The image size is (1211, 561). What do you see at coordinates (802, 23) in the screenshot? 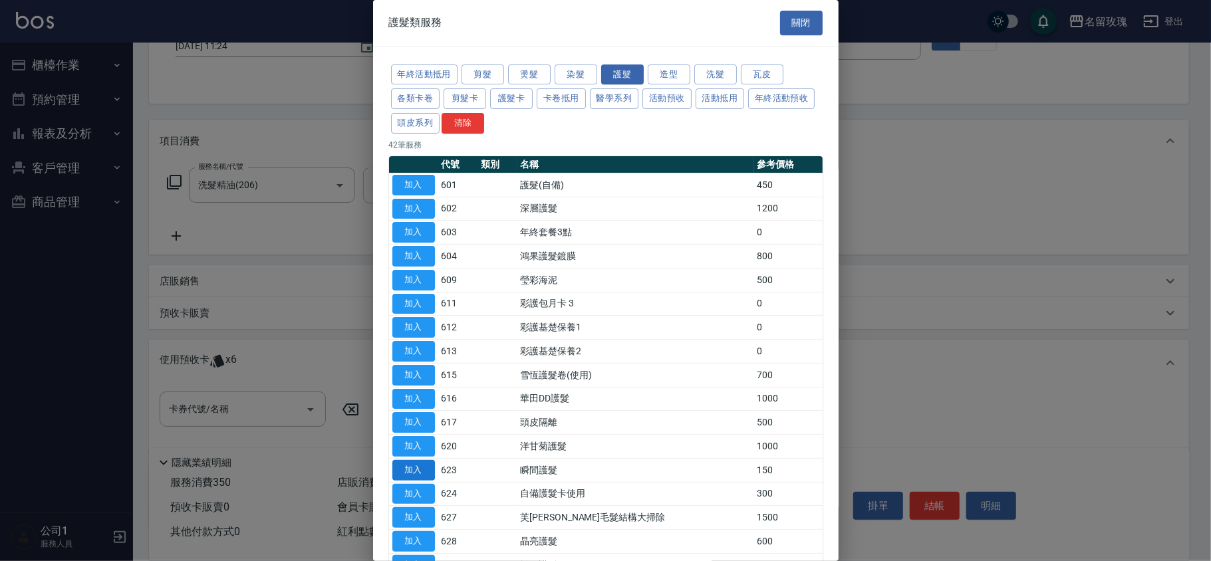
I see `button: 關閉` at bounding box center [802, 23].